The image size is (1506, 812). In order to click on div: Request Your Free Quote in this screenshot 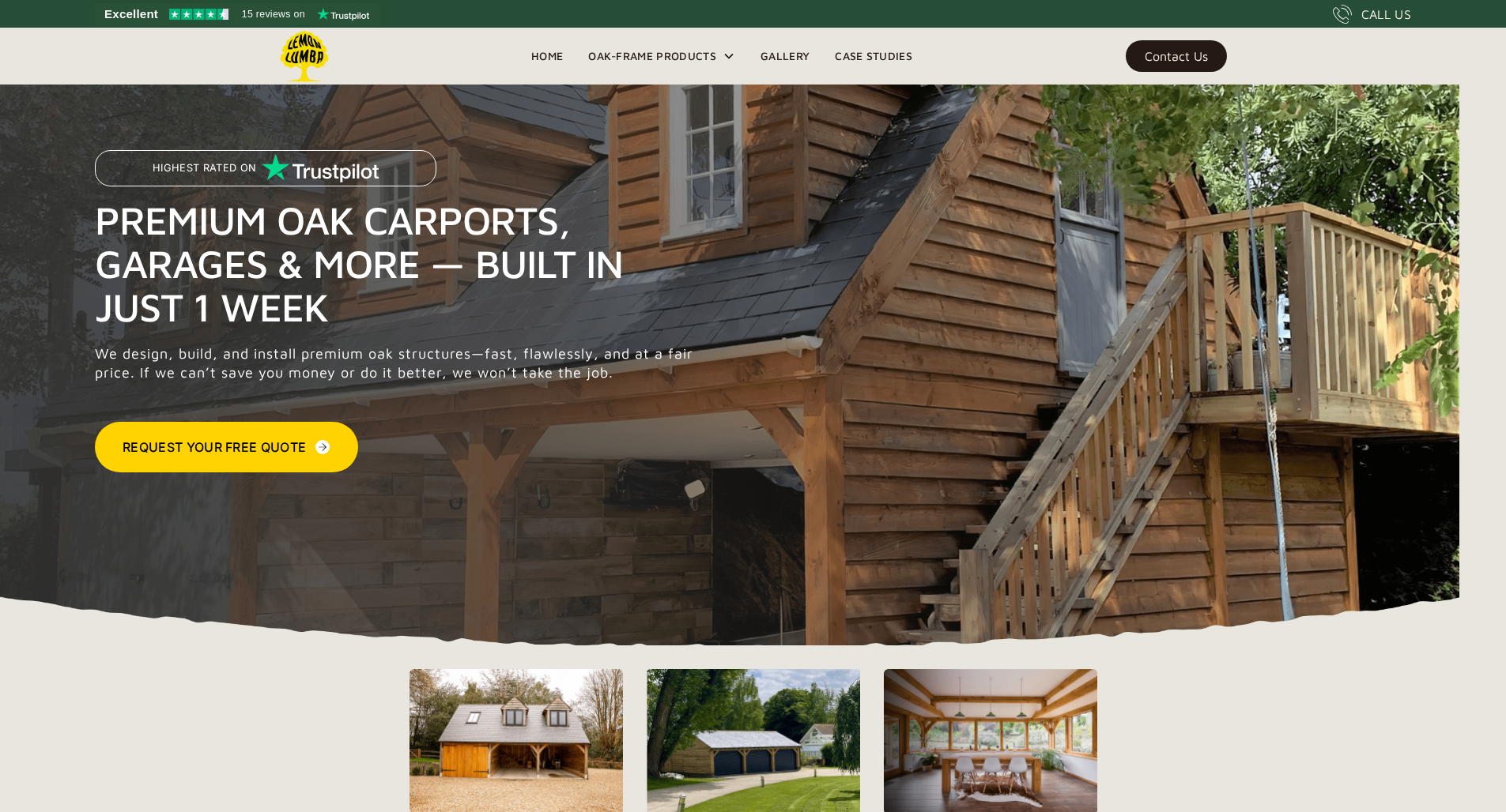, I will do `click(214, 448)`.